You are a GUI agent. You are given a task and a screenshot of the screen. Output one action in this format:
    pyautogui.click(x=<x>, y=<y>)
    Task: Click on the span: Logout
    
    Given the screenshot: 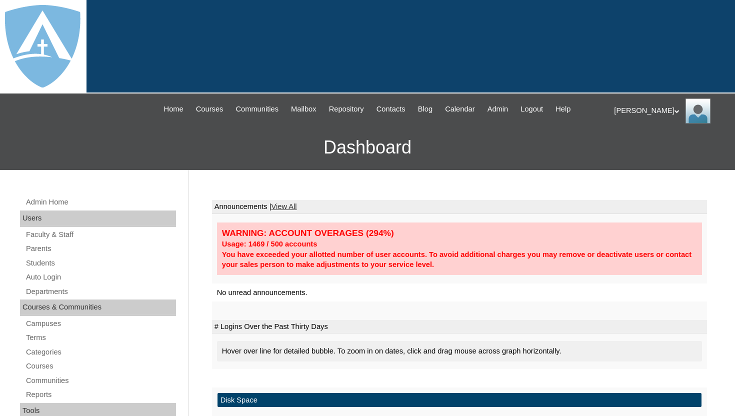 What is the action you would take?
    pyautogui.click(x=532, y=109)
    